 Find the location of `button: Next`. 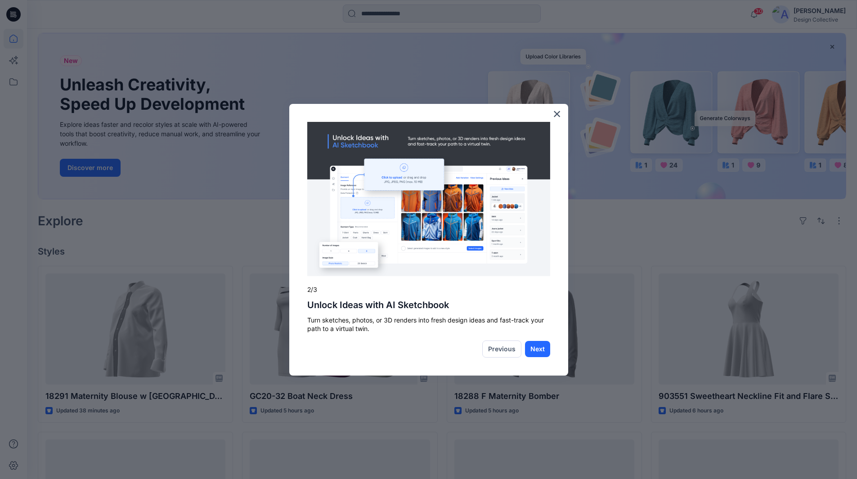

button: Next is located at coordinates (537, 349).